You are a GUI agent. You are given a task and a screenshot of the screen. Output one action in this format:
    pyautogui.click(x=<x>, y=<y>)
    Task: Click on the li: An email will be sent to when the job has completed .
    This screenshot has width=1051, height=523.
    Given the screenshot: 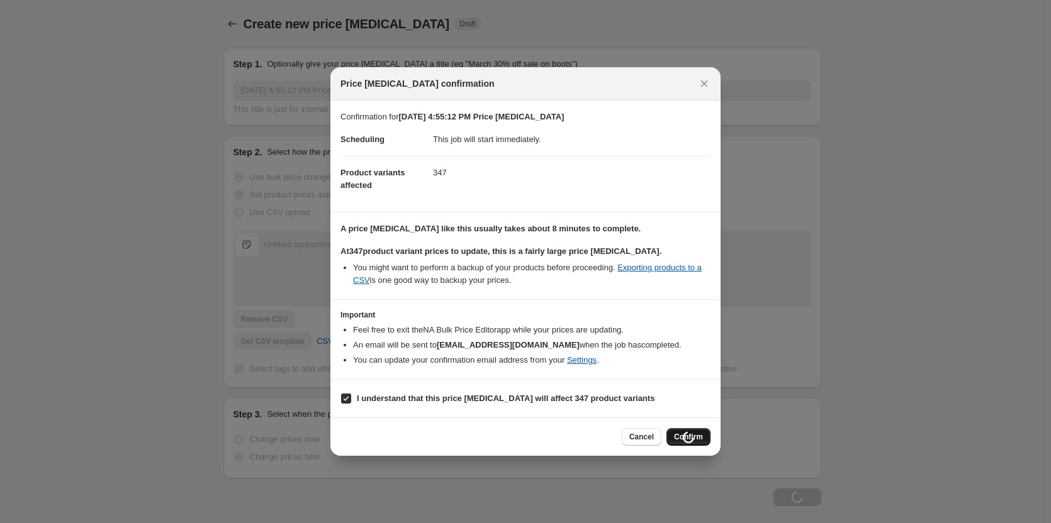 What is the action you would take?
    pyautogui.click(x=532, y=345)
    